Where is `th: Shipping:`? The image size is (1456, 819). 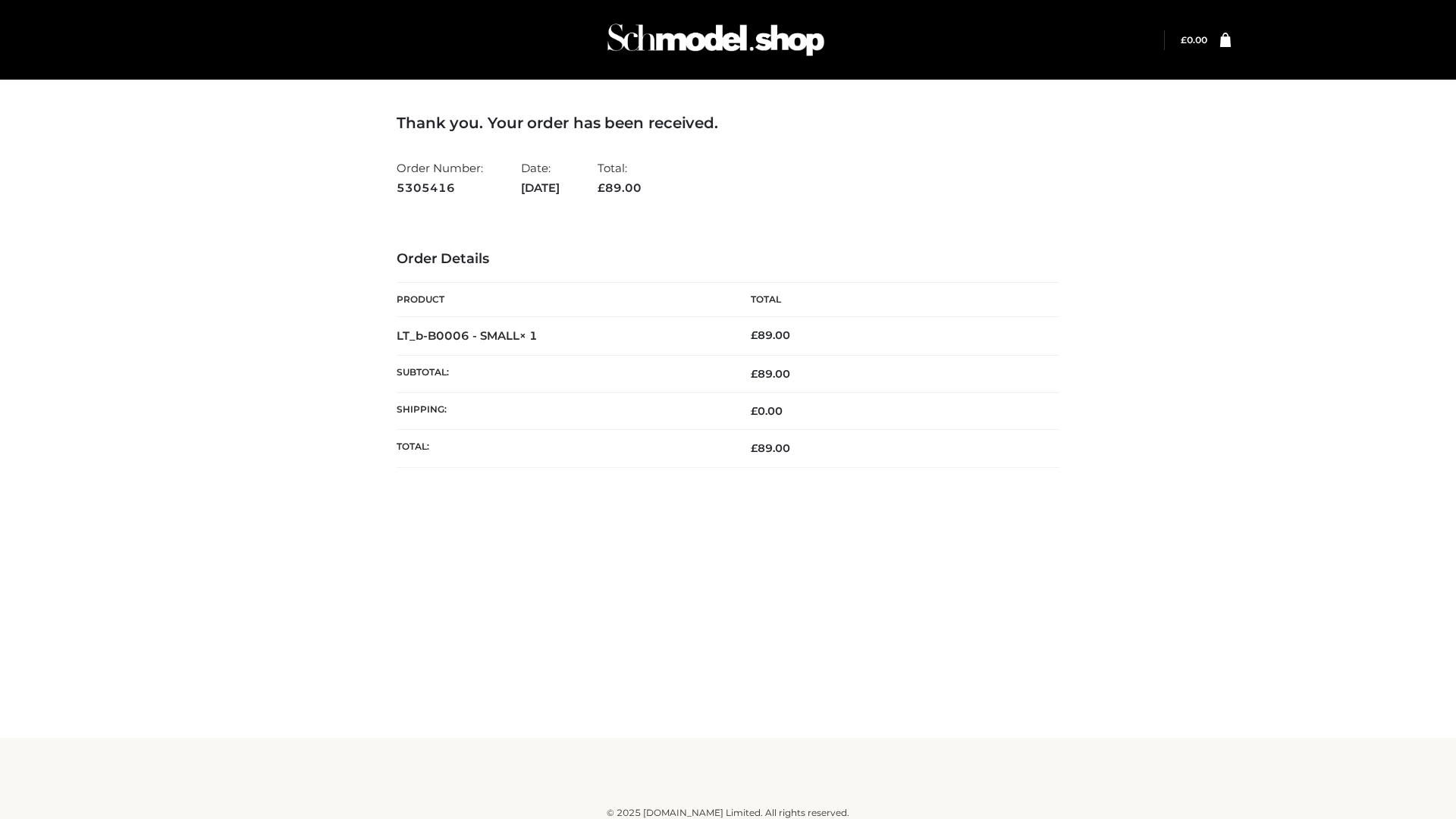
th: Shipping: is located at coordinates (562, 410).